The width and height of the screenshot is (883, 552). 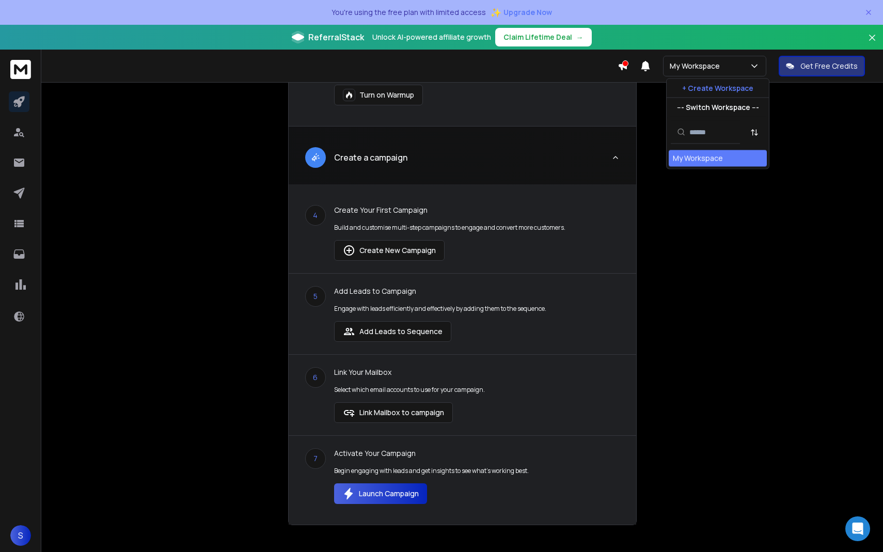 I want to click on button: Link Mailbox to campaign, so click(x=394, y=413).